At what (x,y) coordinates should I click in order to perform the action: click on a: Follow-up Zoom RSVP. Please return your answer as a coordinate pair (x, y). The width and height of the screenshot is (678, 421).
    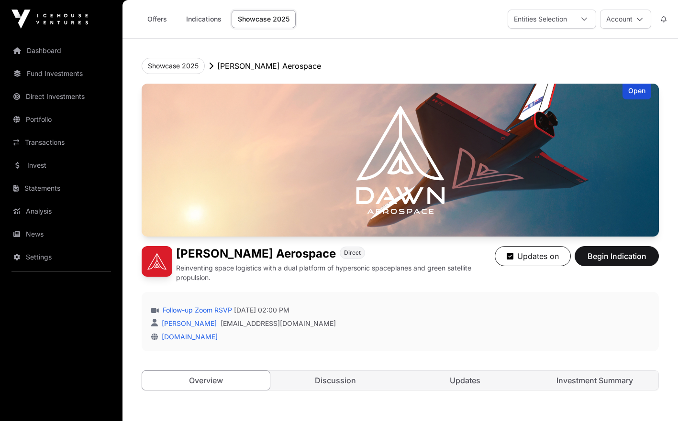
    Looking at the image, I should click on (196, 310).